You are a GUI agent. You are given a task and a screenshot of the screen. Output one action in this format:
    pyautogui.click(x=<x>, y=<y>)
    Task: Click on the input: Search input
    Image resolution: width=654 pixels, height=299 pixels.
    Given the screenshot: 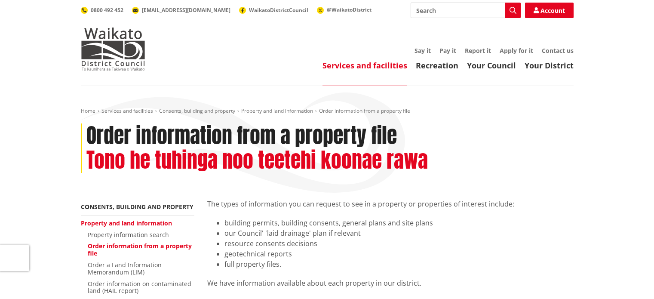 What is the action you would take?
    pyautogui.click(x=466, y=10)
    